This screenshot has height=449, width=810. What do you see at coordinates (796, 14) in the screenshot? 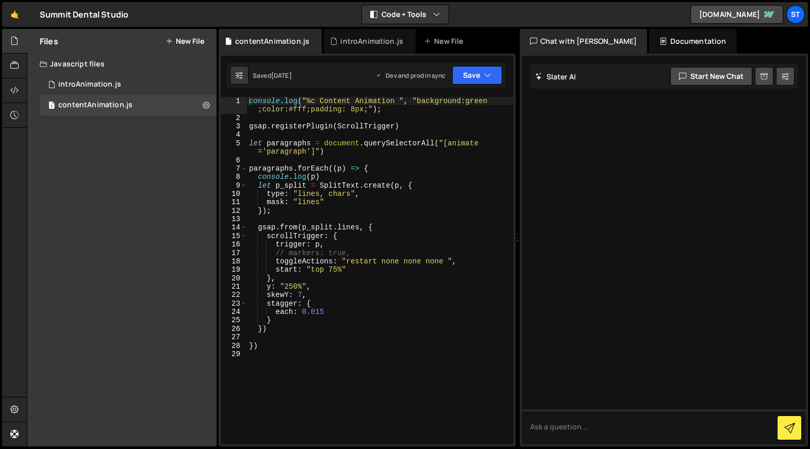
I see `div: St` at bounding box center [796, 14].